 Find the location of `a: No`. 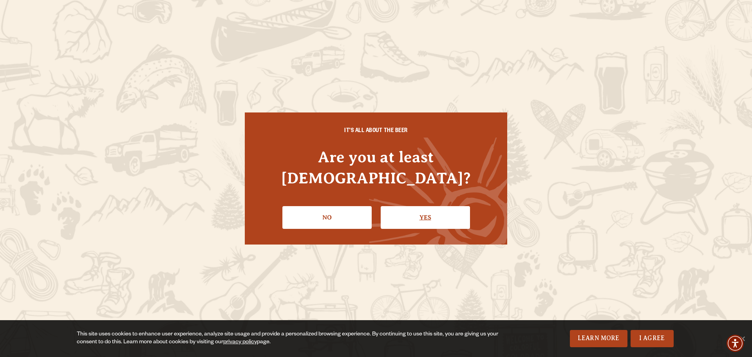

a: No is located at coordinates (327, 218).